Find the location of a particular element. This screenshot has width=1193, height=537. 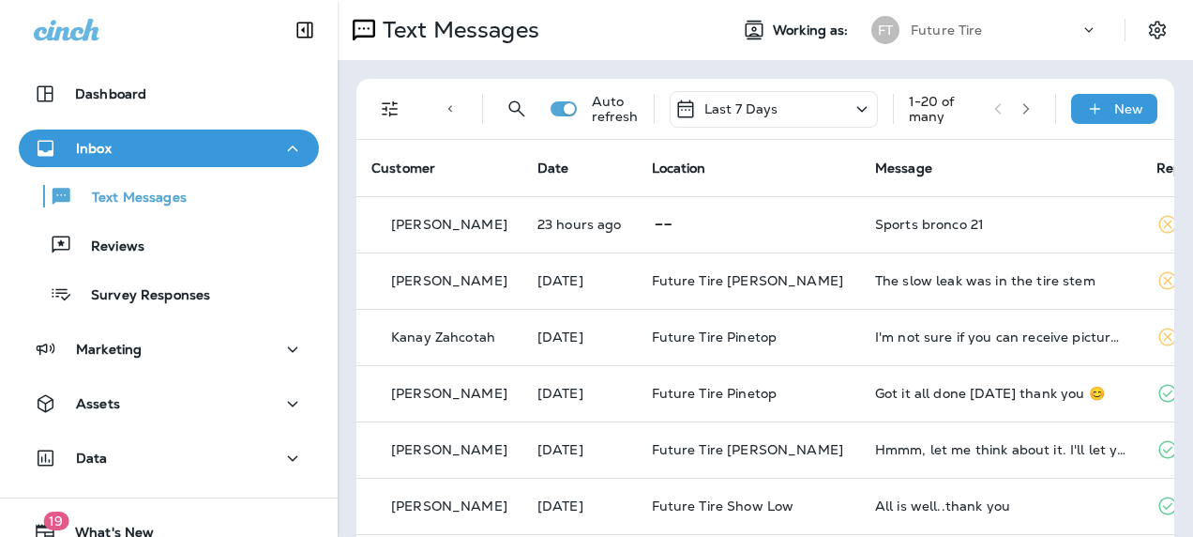

span: Future Tire Show Low is located at coordinates (723, 506).